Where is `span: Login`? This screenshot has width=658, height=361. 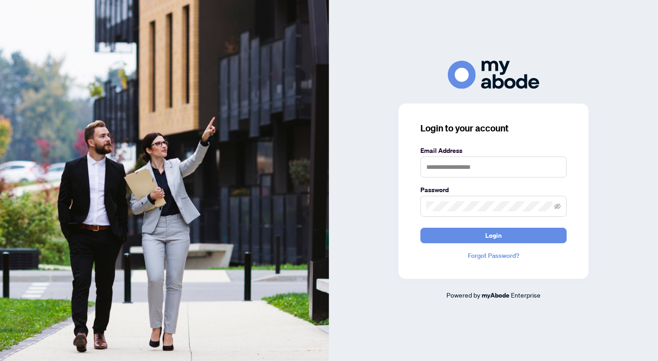
span: Login is located at coordinates (493, 236).